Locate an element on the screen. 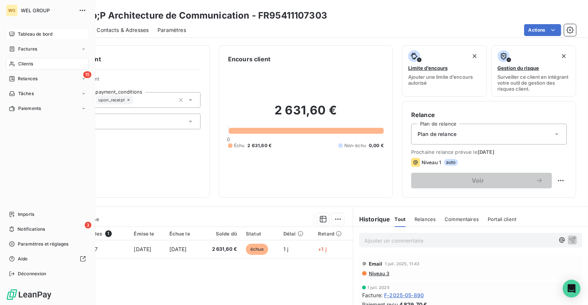  button: Limite d’encoursAjouter une limite d’encours autorisé is located at coordinates (445, 71).